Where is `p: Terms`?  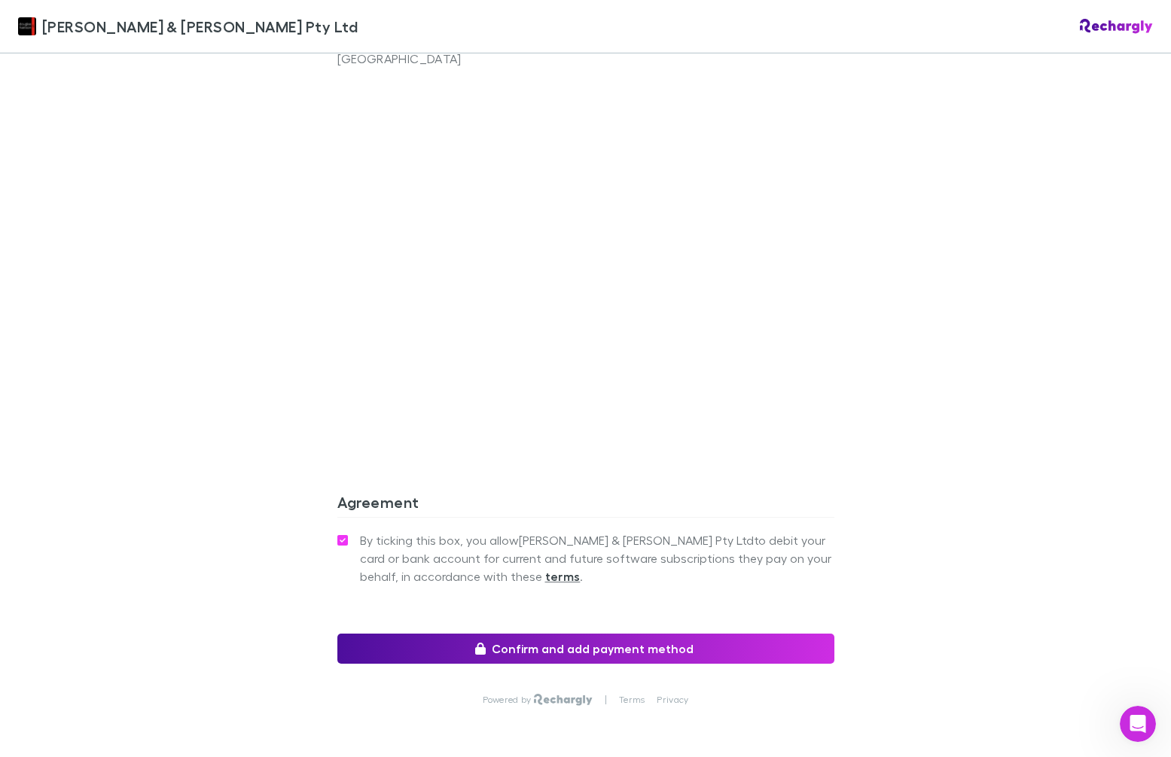 p: Terms is located at coordinates (632, 700).